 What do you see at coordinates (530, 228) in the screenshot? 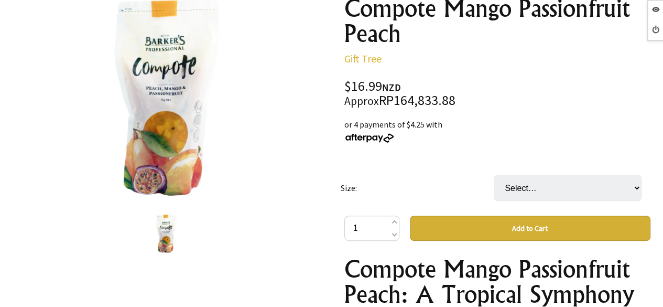
I see `button: Add to Cart` at bounding box center [530, 228].